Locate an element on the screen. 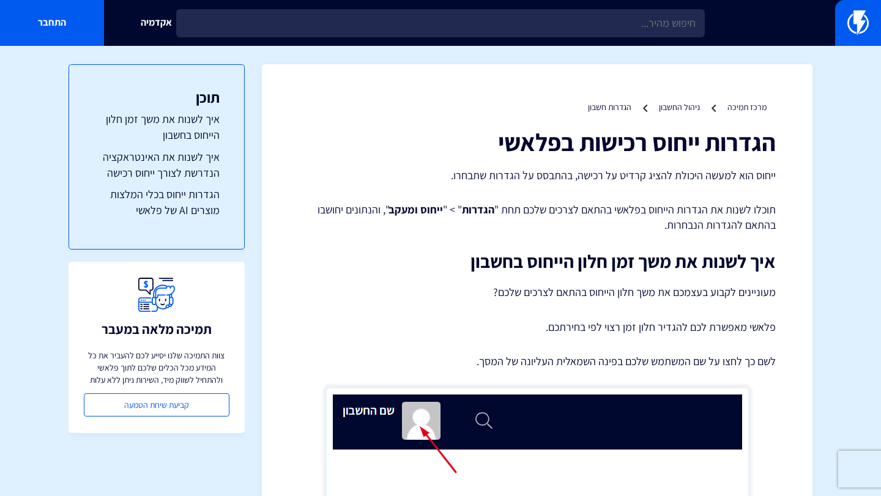 Image resolution: width=881 pixels, height=496 pixels. strong: ייחוס ומעקב is located at coordinates (415, 209).